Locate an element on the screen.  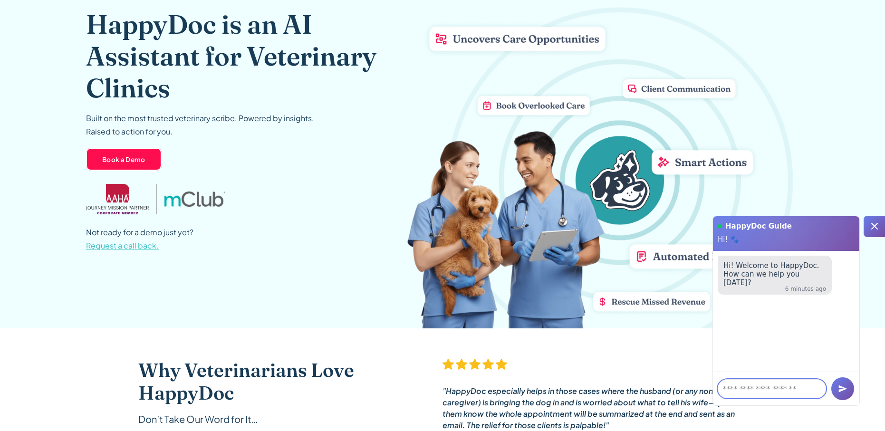
em: "HappyDoc especially helps in those cases where the husband (or any non-primary caregiver) is bri... is located at coordinates (594, 408).